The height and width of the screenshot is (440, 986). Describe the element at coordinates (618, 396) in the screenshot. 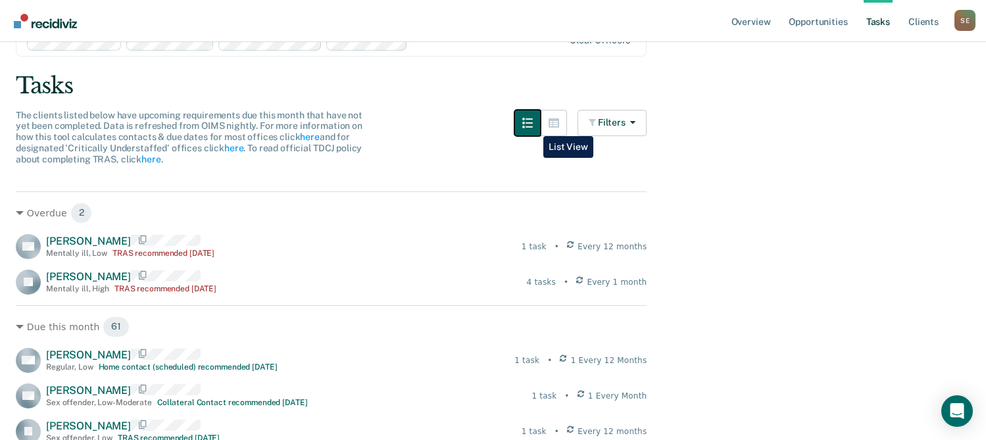

I see `span: 1 Every Month` at that location.